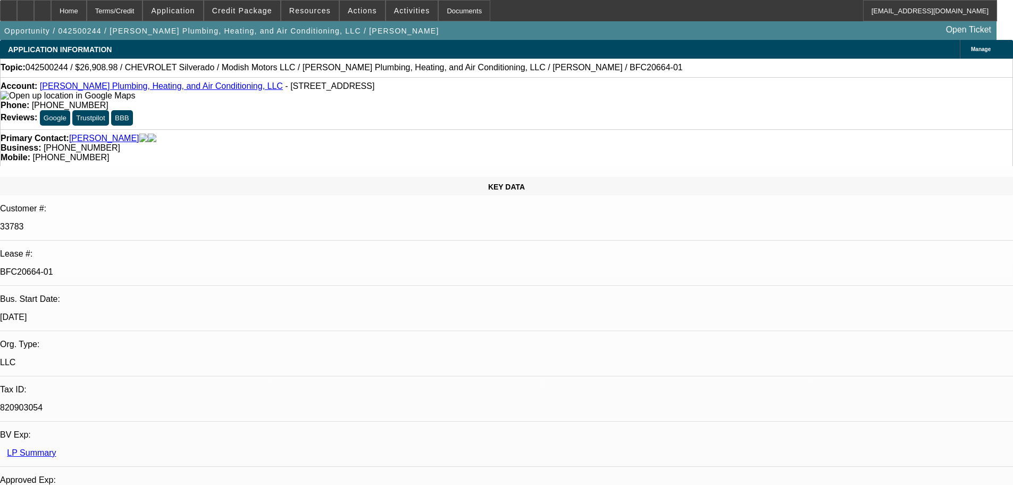 The height and width of the screenshot is (485, 1013). What do you see at coordinates (144, 138) in the screenshot?
I see `img: facebook-icon.png` at bounding box center [144, 138].